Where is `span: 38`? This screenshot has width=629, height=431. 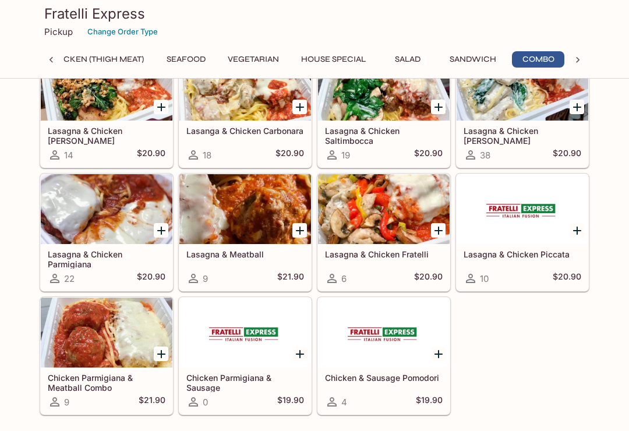
span: 38 is located at coordinates (485, 155).